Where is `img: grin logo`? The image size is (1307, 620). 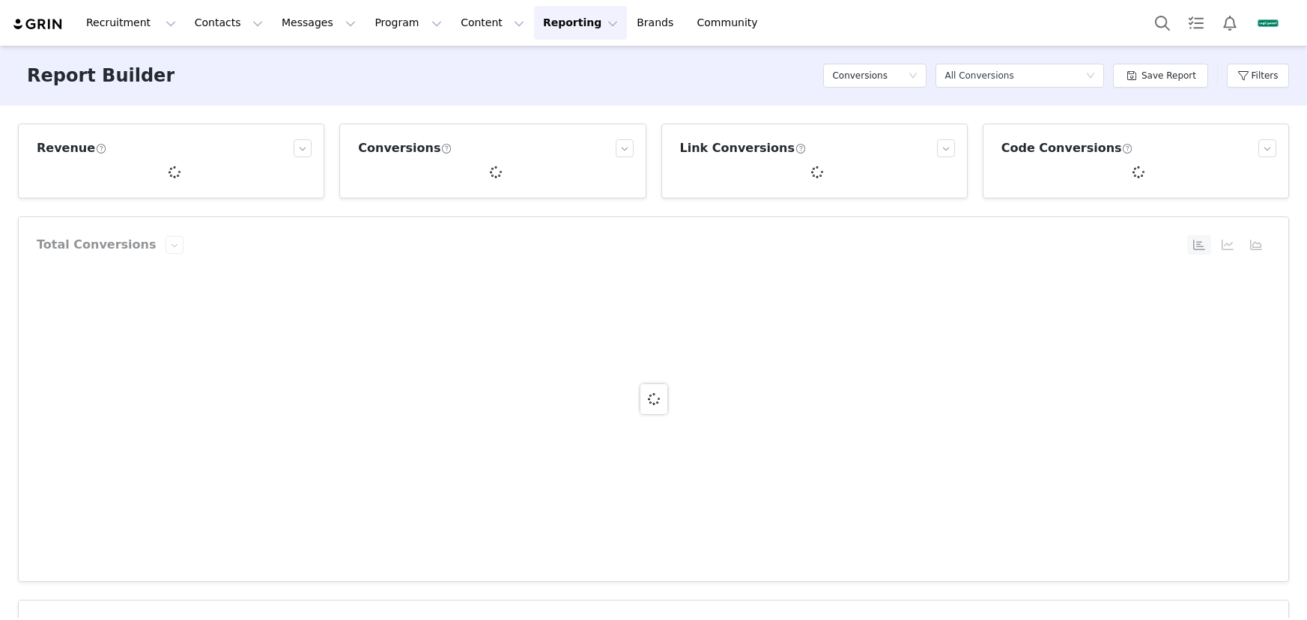 img: grin logo is located at coordinates (38, 24).